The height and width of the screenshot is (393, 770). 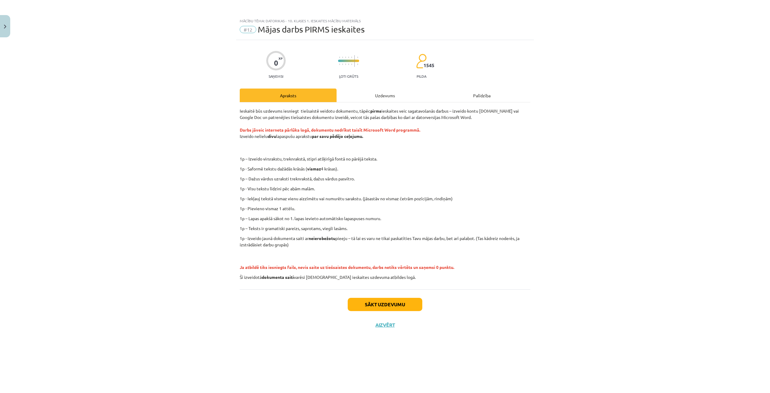 I want to click on p: 1p – Dažus vārdus uzraksti treknrakstā, dažus vārdus pasvītro., so click(x=385, y=178).